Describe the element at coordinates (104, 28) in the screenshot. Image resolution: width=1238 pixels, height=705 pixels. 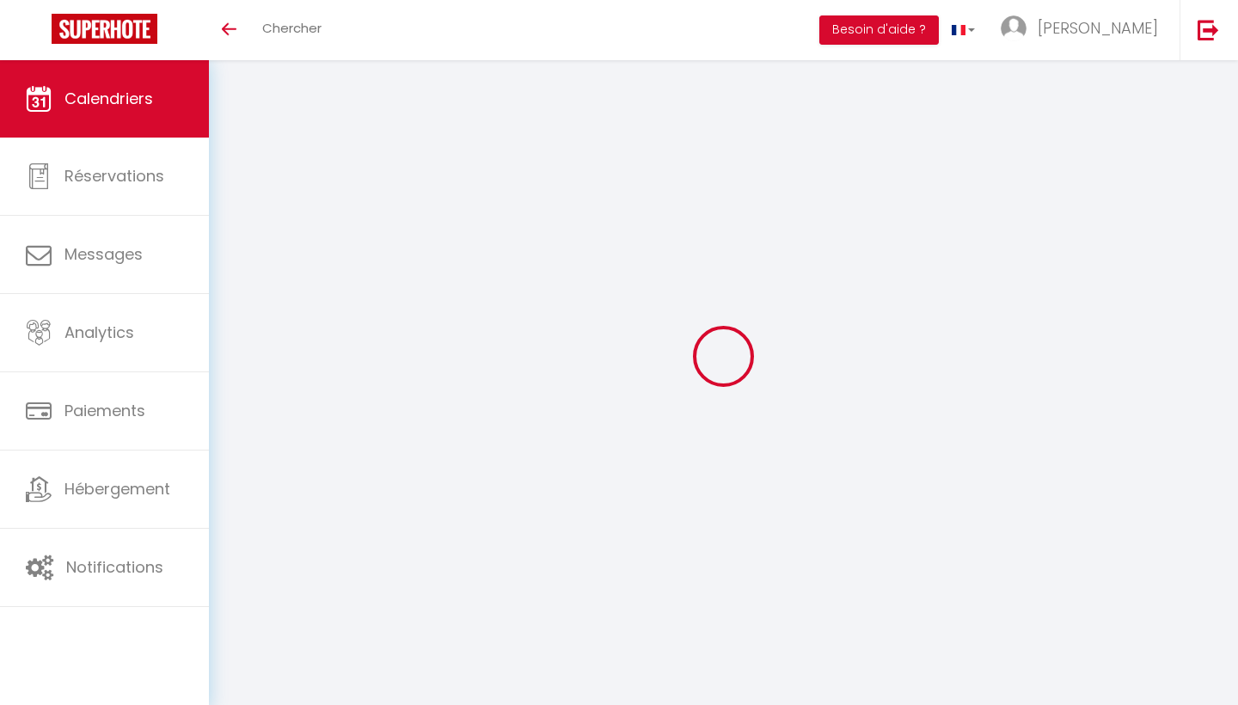
I see `img: Super Booking` at that location.